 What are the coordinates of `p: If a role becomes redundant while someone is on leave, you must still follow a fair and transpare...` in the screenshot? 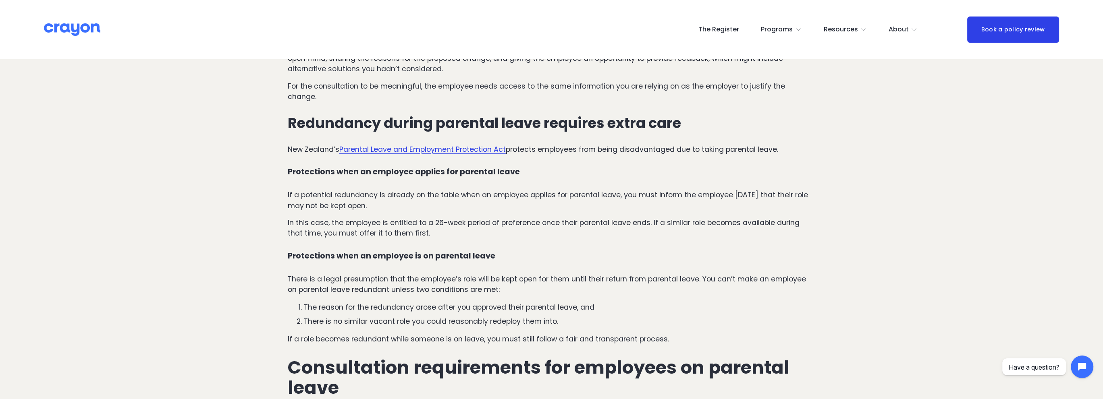 It's located at (551, 339).